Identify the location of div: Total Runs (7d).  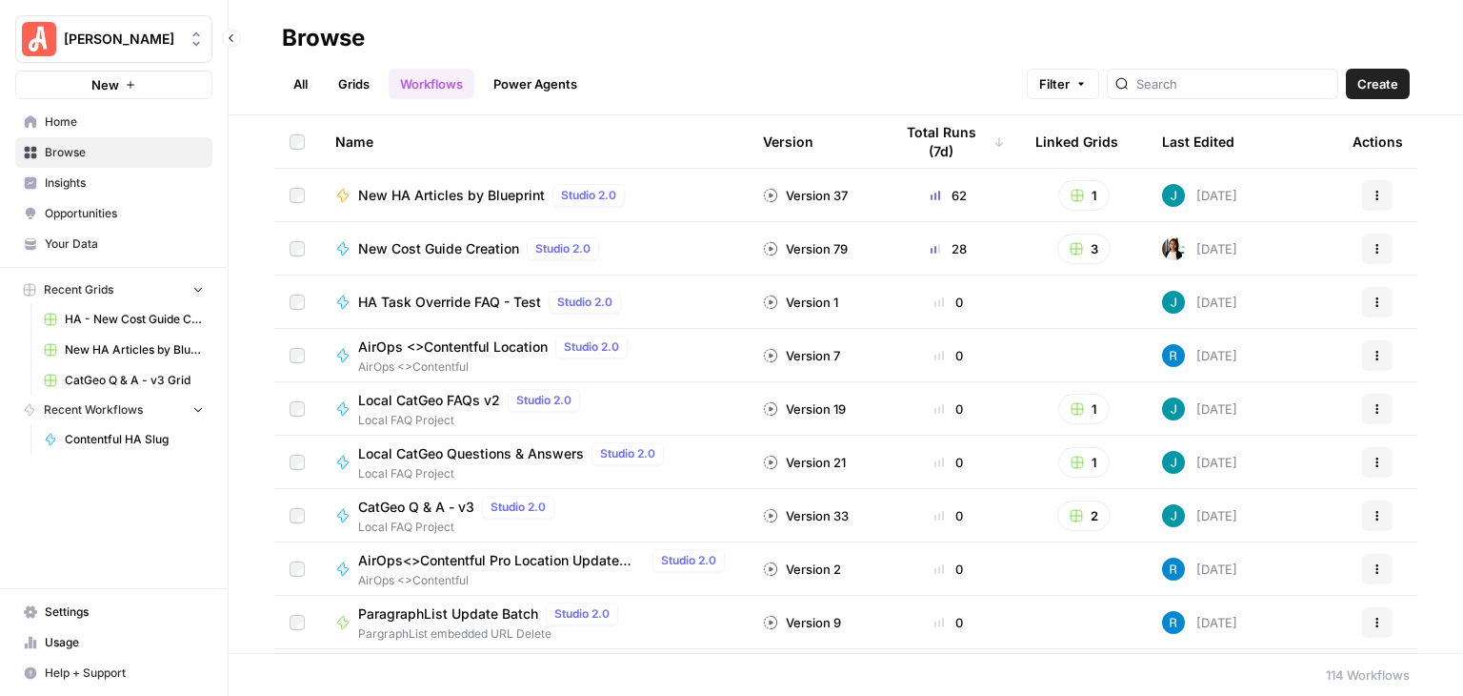
(949, 141).